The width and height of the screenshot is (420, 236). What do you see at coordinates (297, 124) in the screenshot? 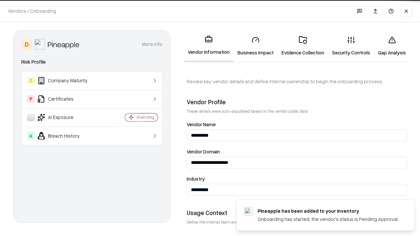
I see `label: Vendor Name` at bounding box center [297, 124].